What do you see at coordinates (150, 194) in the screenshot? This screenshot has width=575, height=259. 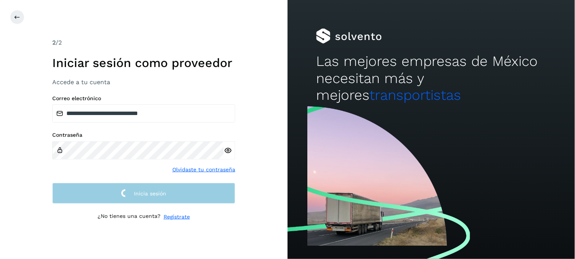 I see `span: Inicia sesión` at bounding box center [150, 194].